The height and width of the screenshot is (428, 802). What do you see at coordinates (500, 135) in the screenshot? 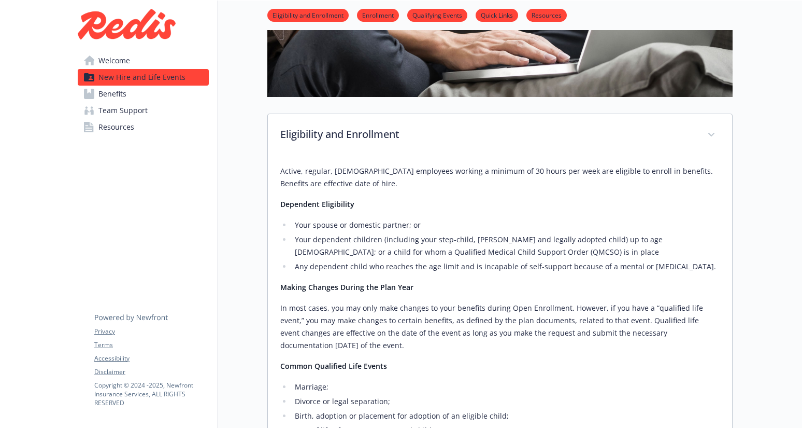
I see `div: Eligibility and Enrollment` at bounding box center [500, 135].